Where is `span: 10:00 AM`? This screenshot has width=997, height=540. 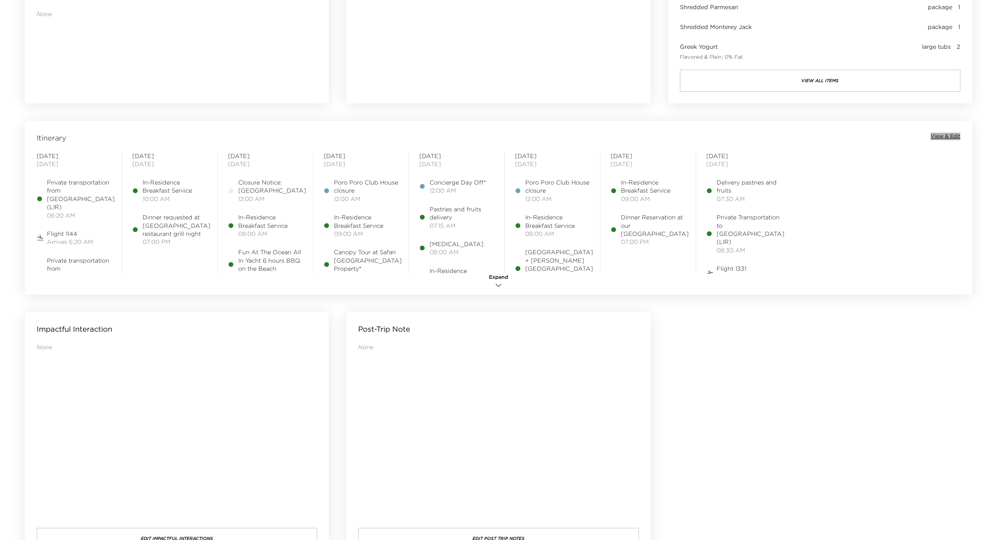
span: 10:00 AM is located at coordinates (175, 199).